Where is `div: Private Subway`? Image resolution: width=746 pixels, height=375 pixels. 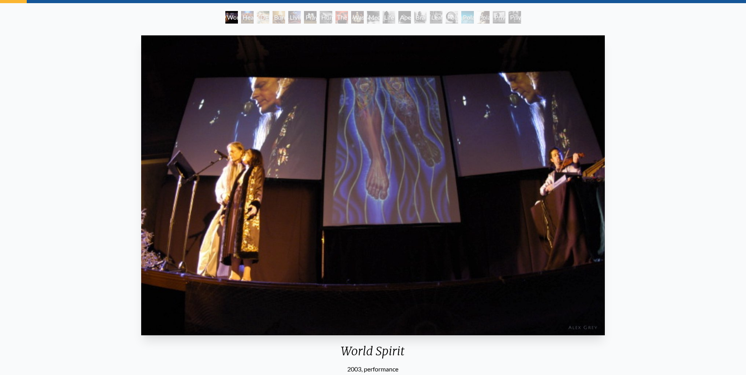 div: Private Subway is located at coordinates (515, 17).